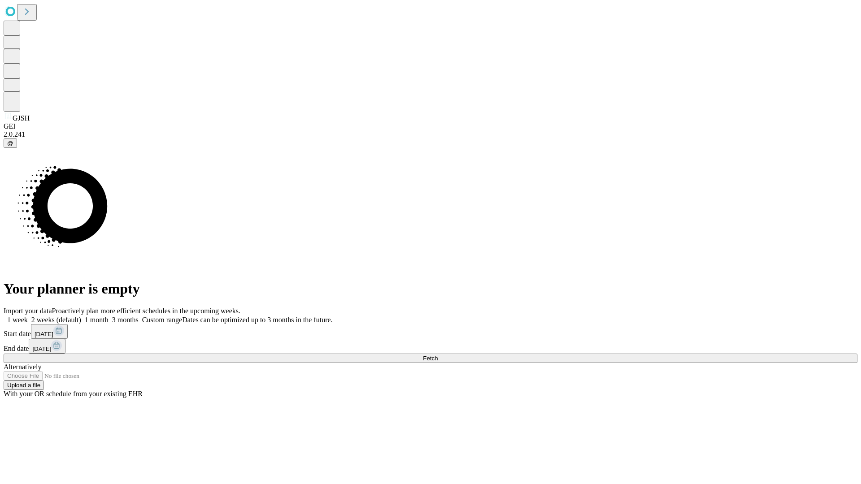 Image resolution: width=861 pixels, height=484 pixels. What do you see at coordinates (146, 311) in the screenshot?
I see `span: Proactively plan more efficient schedules in the upcoming weeks.` at bounding box center [146, 311].